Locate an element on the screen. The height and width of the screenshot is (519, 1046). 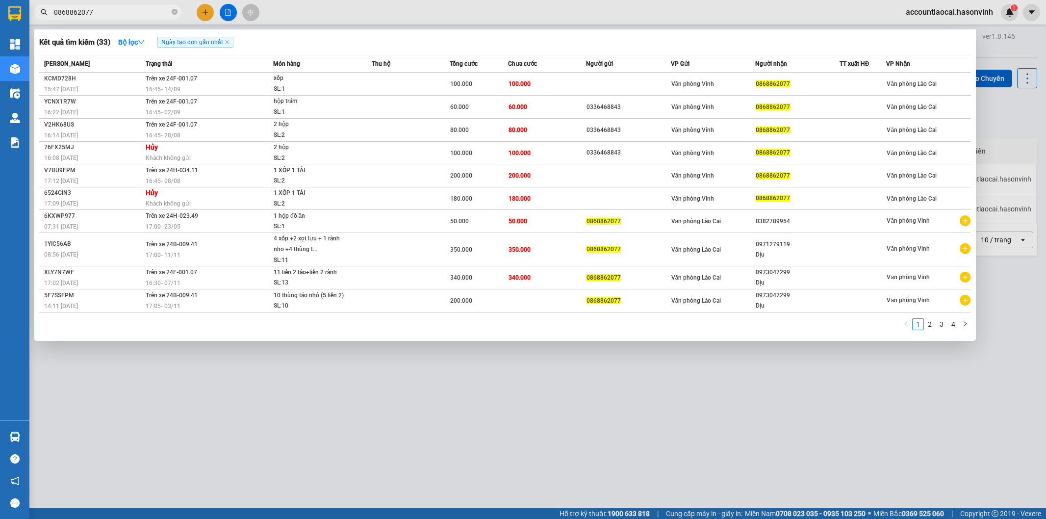
span: VP Gửi is located at coordinates (680, 64).